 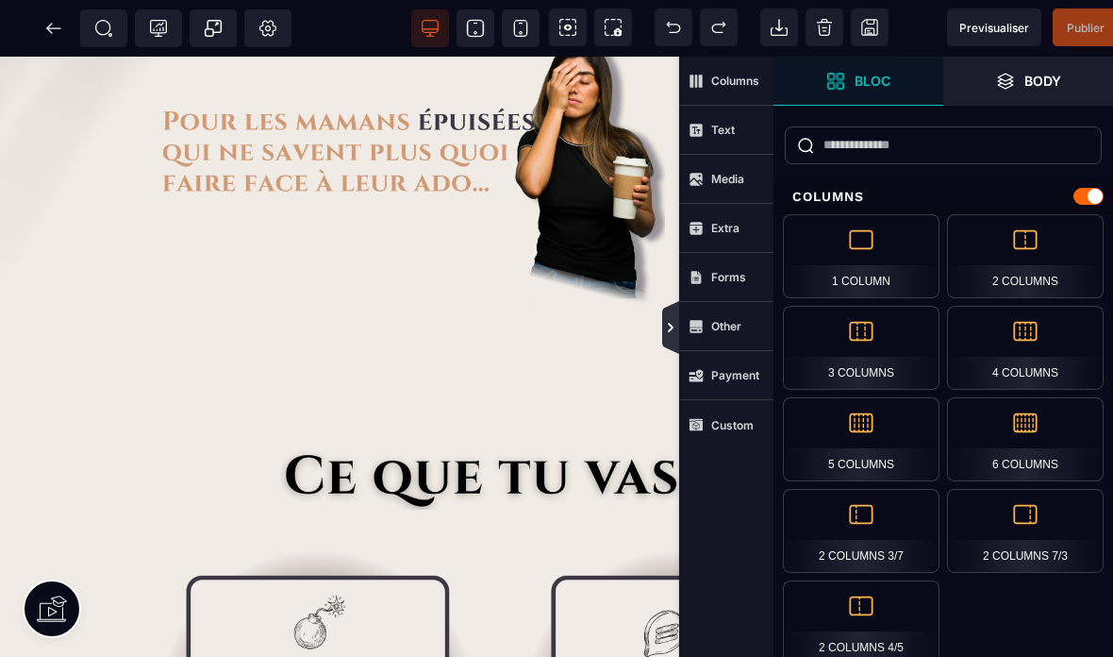 What do you see at coordinates (943, 196) in the screenshot?
I see `div: Columns` at bounding box center [943, 196].